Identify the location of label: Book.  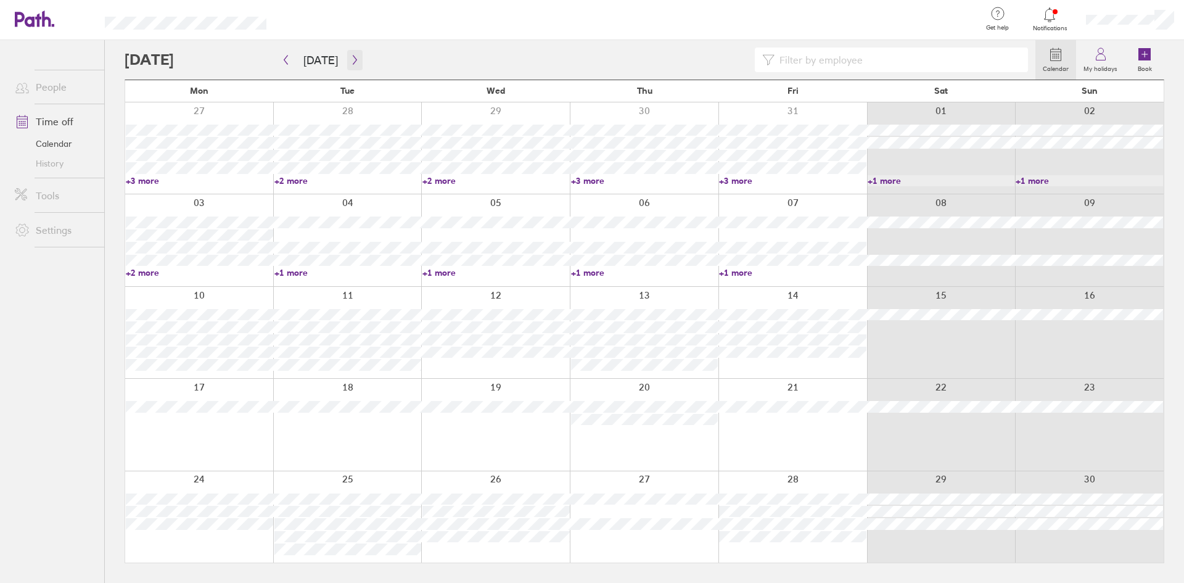
(1145, 67).